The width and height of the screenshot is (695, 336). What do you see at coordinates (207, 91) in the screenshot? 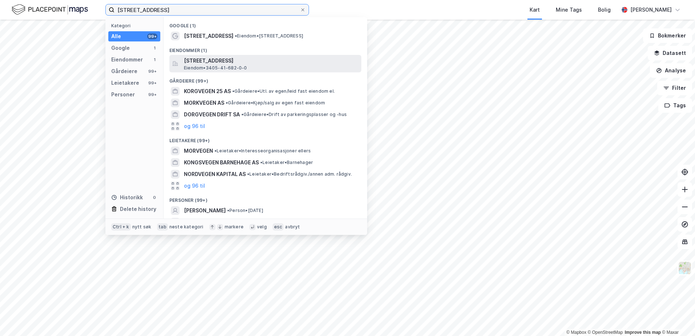
I see `span: KORGVEGEN 25 AS` at bounding box center [207, 91].